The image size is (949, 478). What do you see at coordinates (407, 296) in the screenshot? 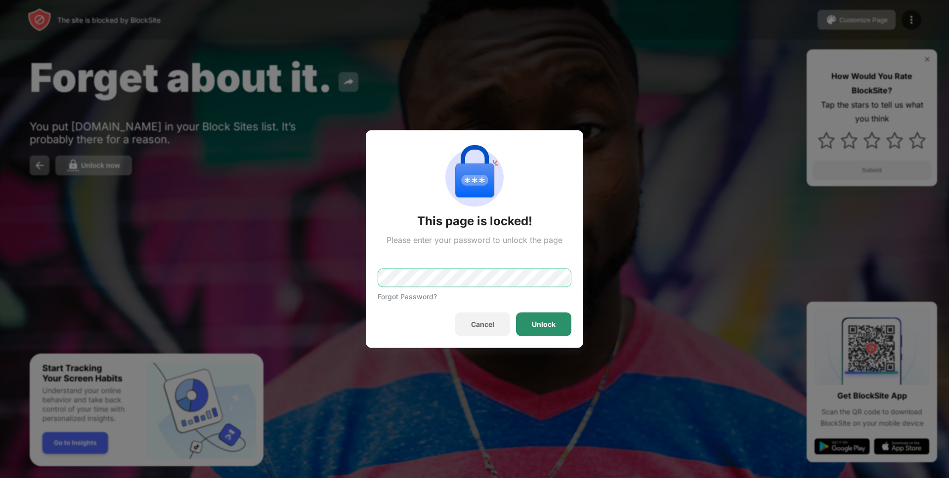
I see `div: Forgot Password?` at bounding box center [407, 296].